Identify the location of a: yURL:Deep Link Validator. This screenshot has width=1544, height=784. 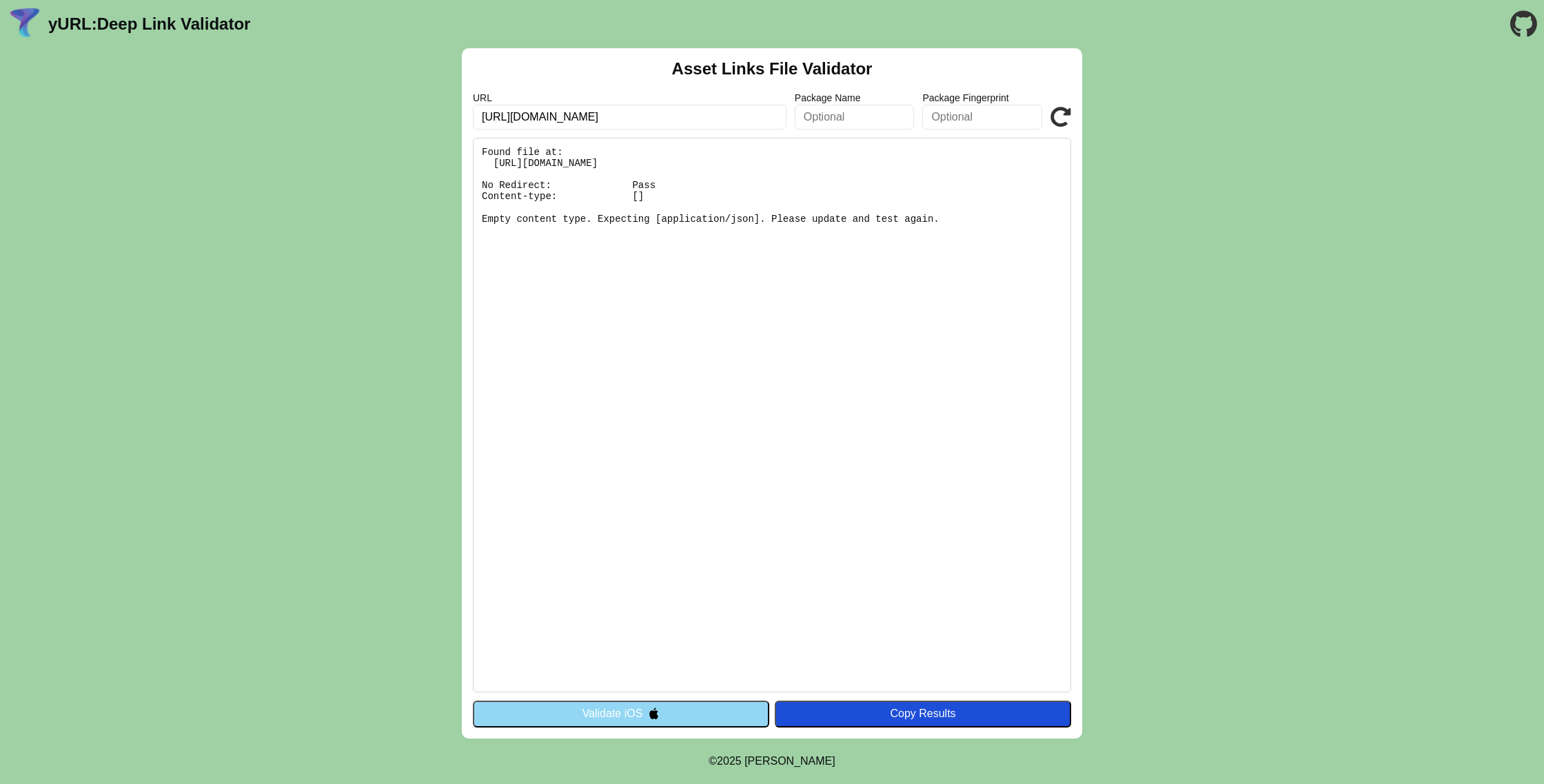
(149, 24).